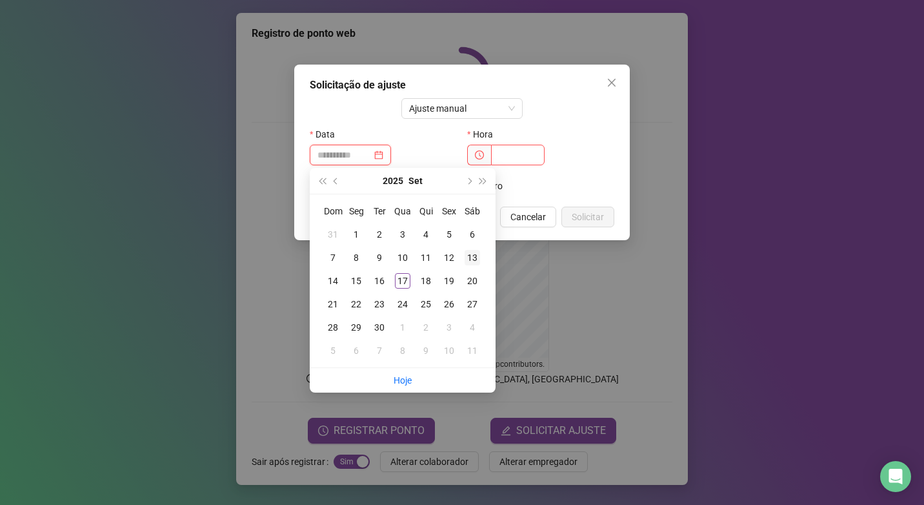  What do you see at coordinates (426, 304) in the screenshot?
I see `td: 2025-09-25` at bounding box center [426, 304].